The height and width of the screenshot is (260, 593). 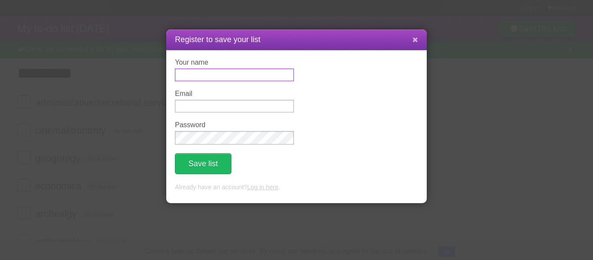 What do you see at coordinates (234, 94) in the screenshot?
I see `label: Email` at bounding box center [234, 94].